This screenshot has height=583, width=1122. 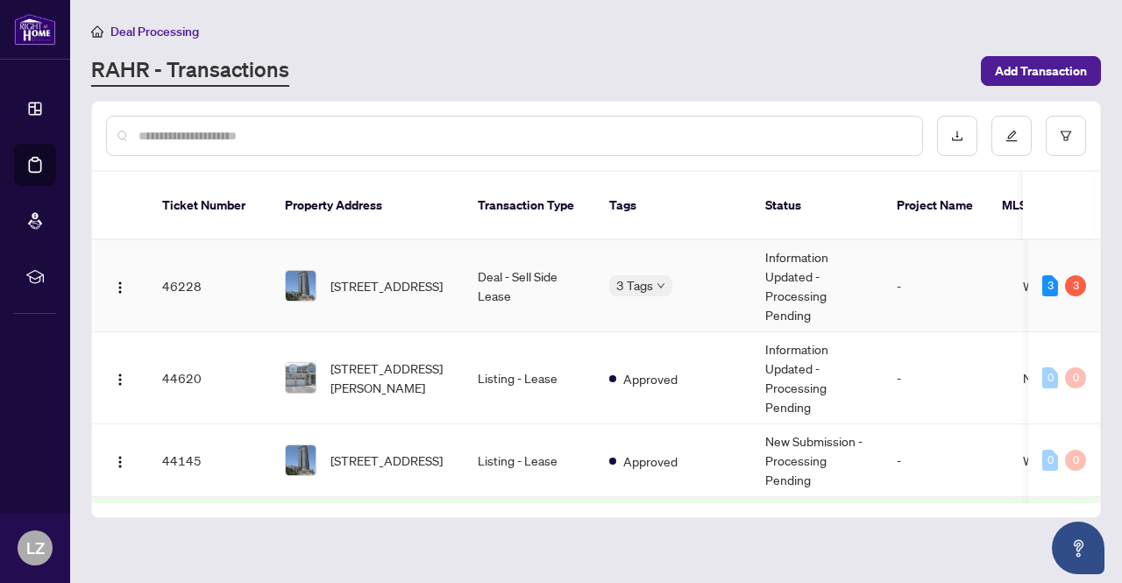 What do you see at coordinates (210, 460) in the screenshot?
I see `td: 44145` at bounding box center [210, 460].